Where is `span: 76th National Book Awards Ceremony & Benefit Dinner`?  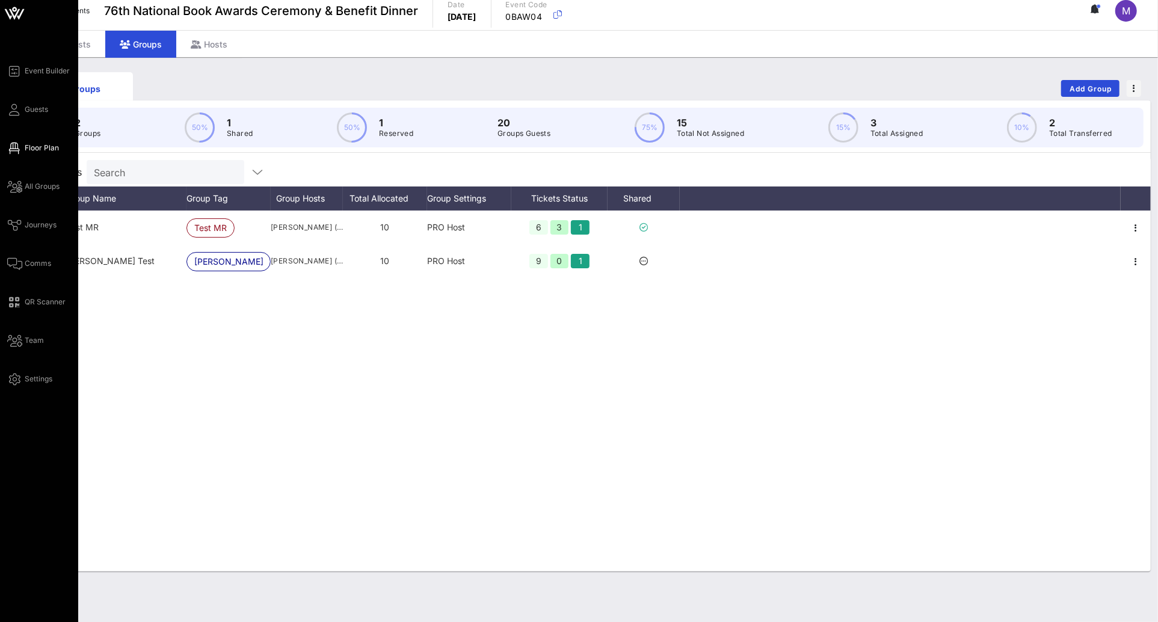 span: 76th National Book Awards Ceremony & Benefit Dinner is located at coordinates (261, 11).